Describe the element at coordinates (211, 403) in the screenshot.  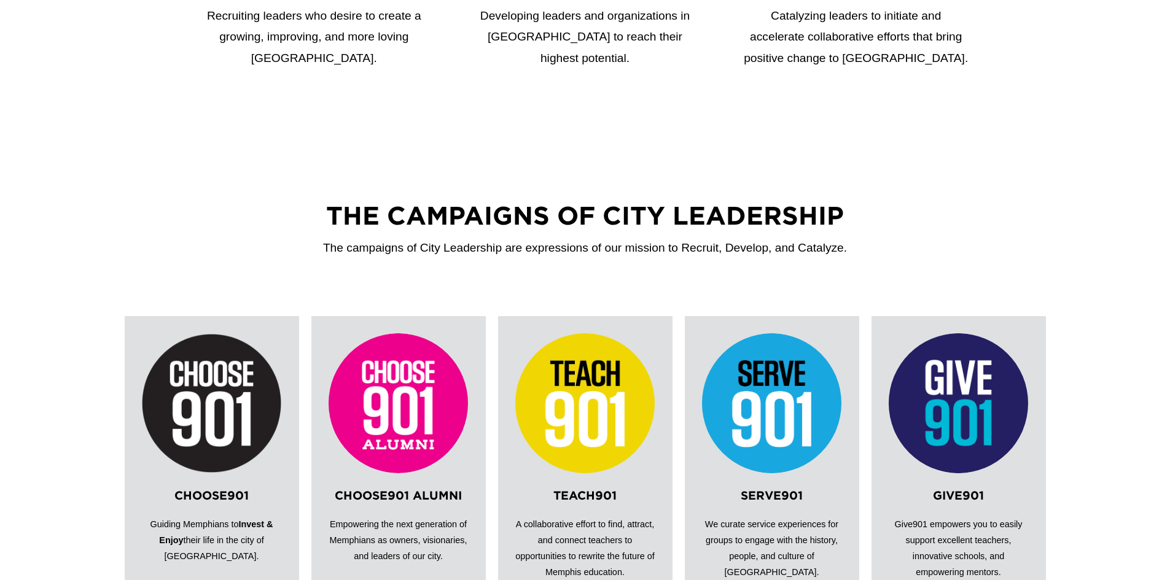
I see `img: "Choose 901" text in bold white letters on a black circular background.` at that location.